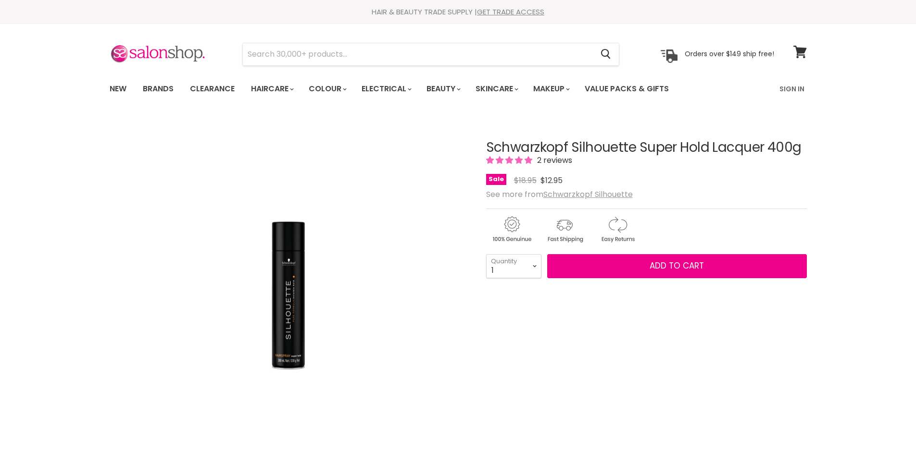 The width and height of the screenshot is (916, 454). Describe the element at coordinates (553, 160) in the screenshot. I see `span: 2 reviews` at that location.